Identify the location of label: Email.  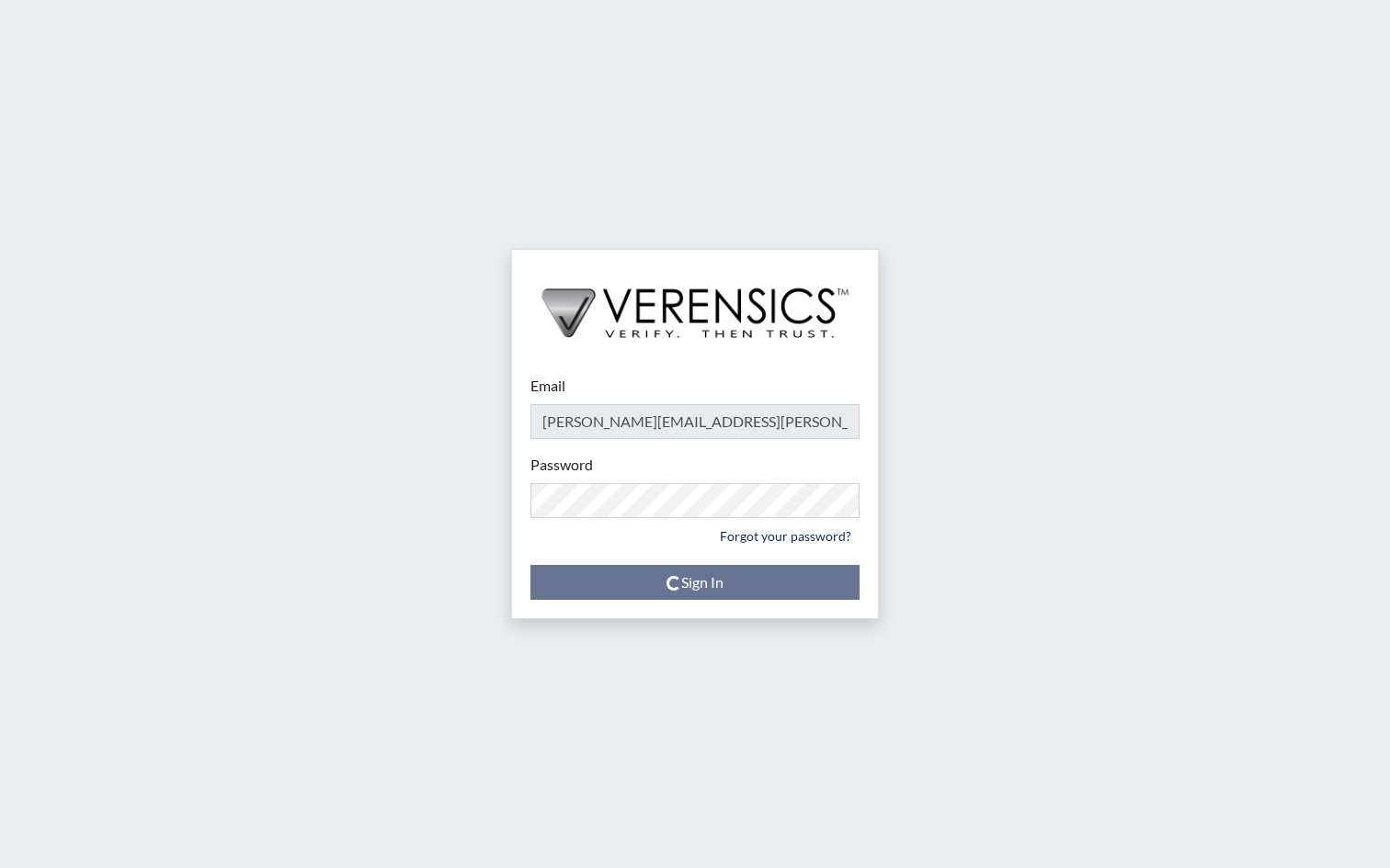
(548, 386).